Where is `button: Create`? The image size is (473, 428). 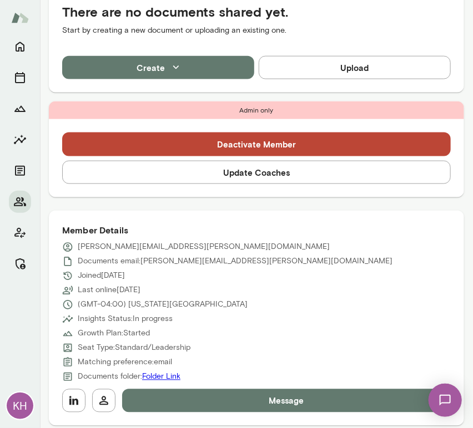 button: Create is located at coordinates (158, 68).